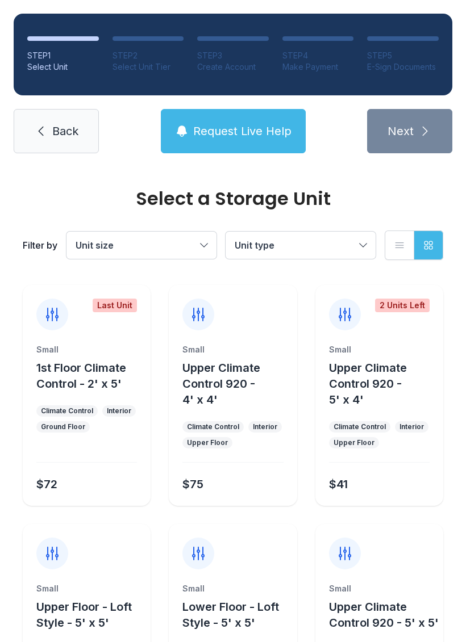 Image resolution: width=466 pixels, height=642 pixels. I want to click on span: Upper Floor - Loft Style - 5' x 5', so click(84, 615).